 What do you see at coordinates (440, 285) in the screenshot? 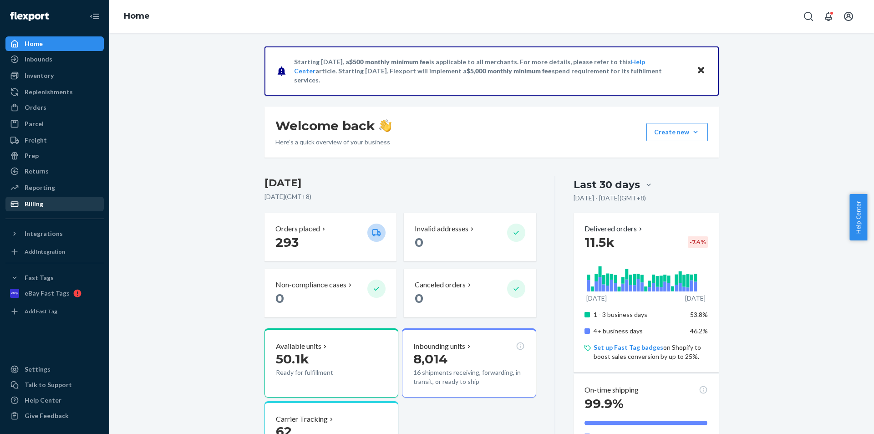
I see `p: Canceled orders` at bounding box center [440, 285].